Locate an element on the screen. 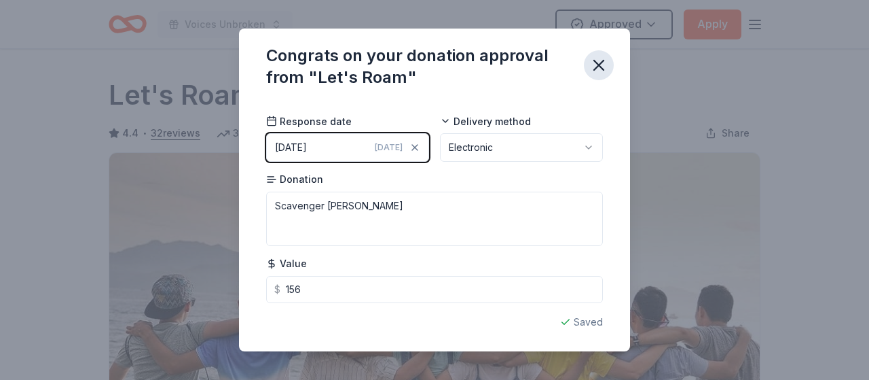  span: Value is located at coordinates (287, 263).